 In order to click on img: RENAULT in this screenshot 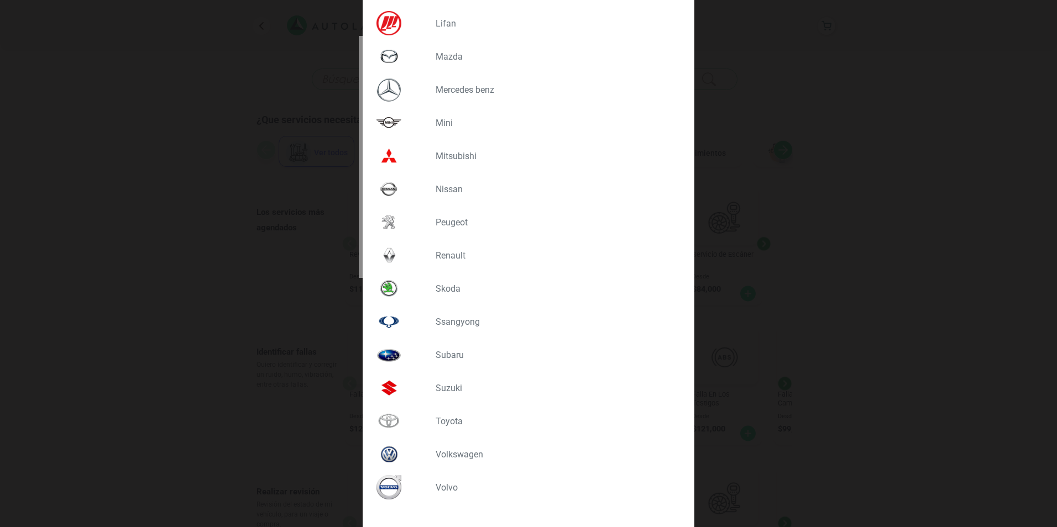, I will do `click(389, 255)`.